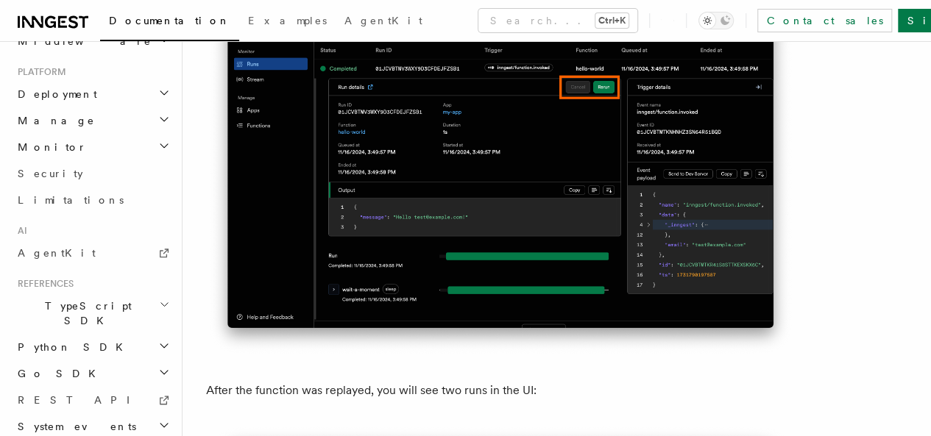 This screenshot has height=436, width=931. What do you see at coordinates (85, 314) in the screenshot?
I see `span: TypeScript SDK` at bounding box center [85, 314].